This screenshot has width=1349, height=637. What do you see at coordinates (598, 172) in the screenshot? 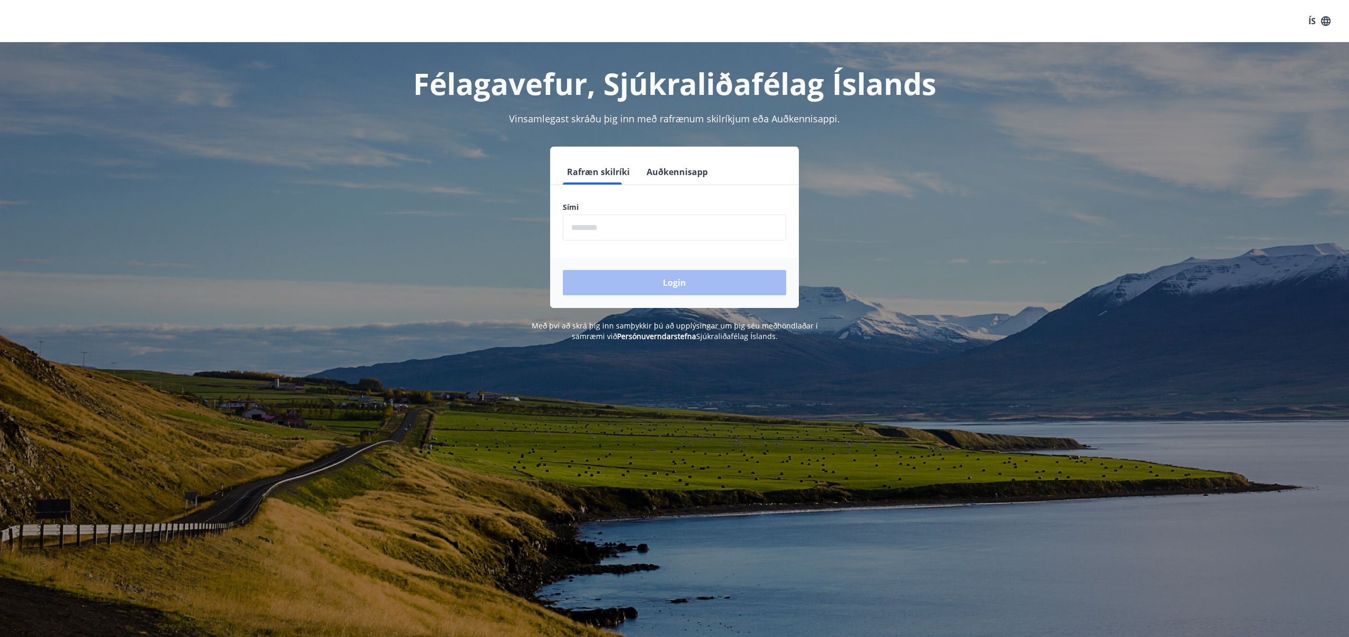
I see `button: Rafræn skilríki` at bounding box center [598, 172].